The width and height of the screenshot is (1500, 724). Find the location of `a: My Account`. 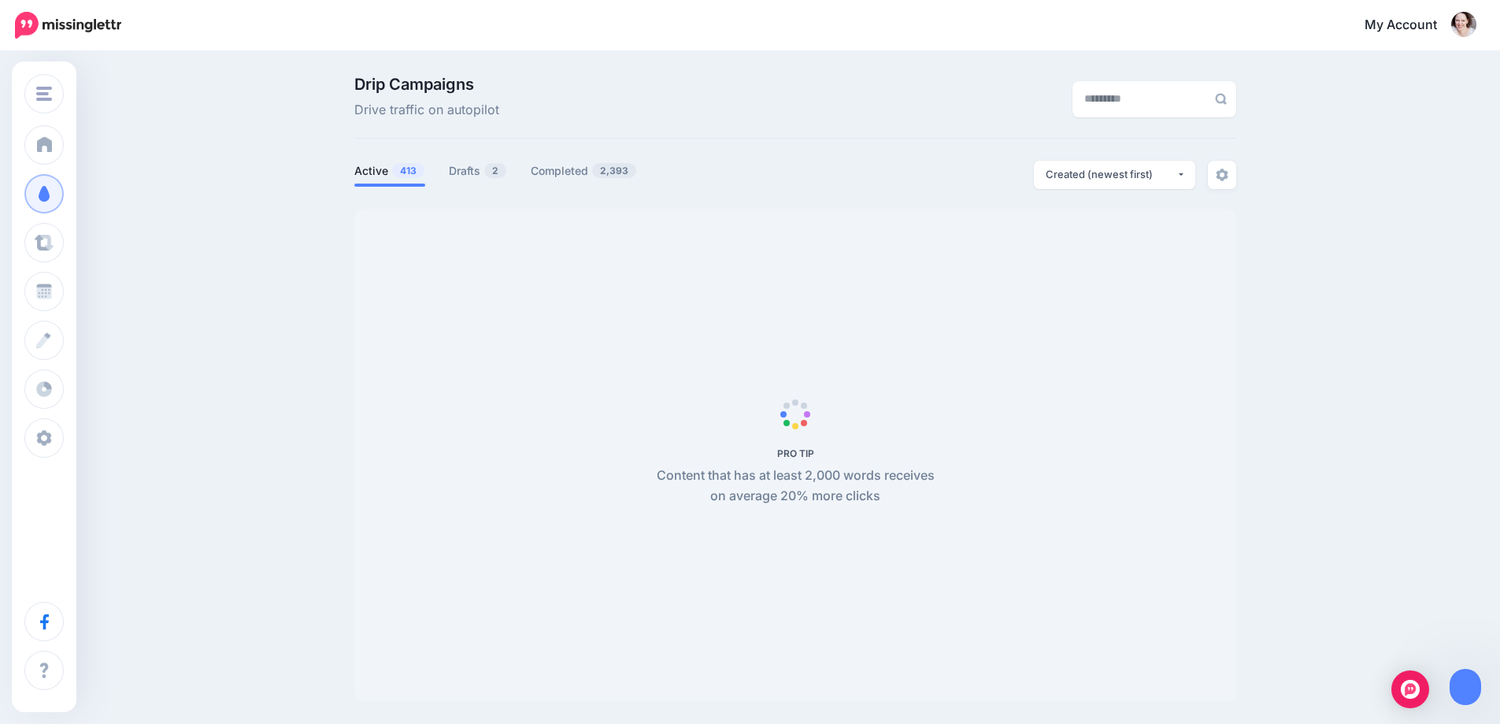

a: My Account is located at coordinates (1413, 25).